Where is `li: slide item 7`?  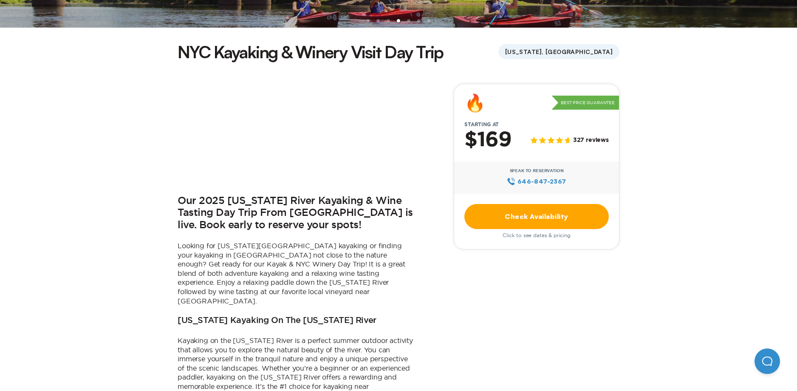
li: slide item 7 is located at coordinates (429, 21).